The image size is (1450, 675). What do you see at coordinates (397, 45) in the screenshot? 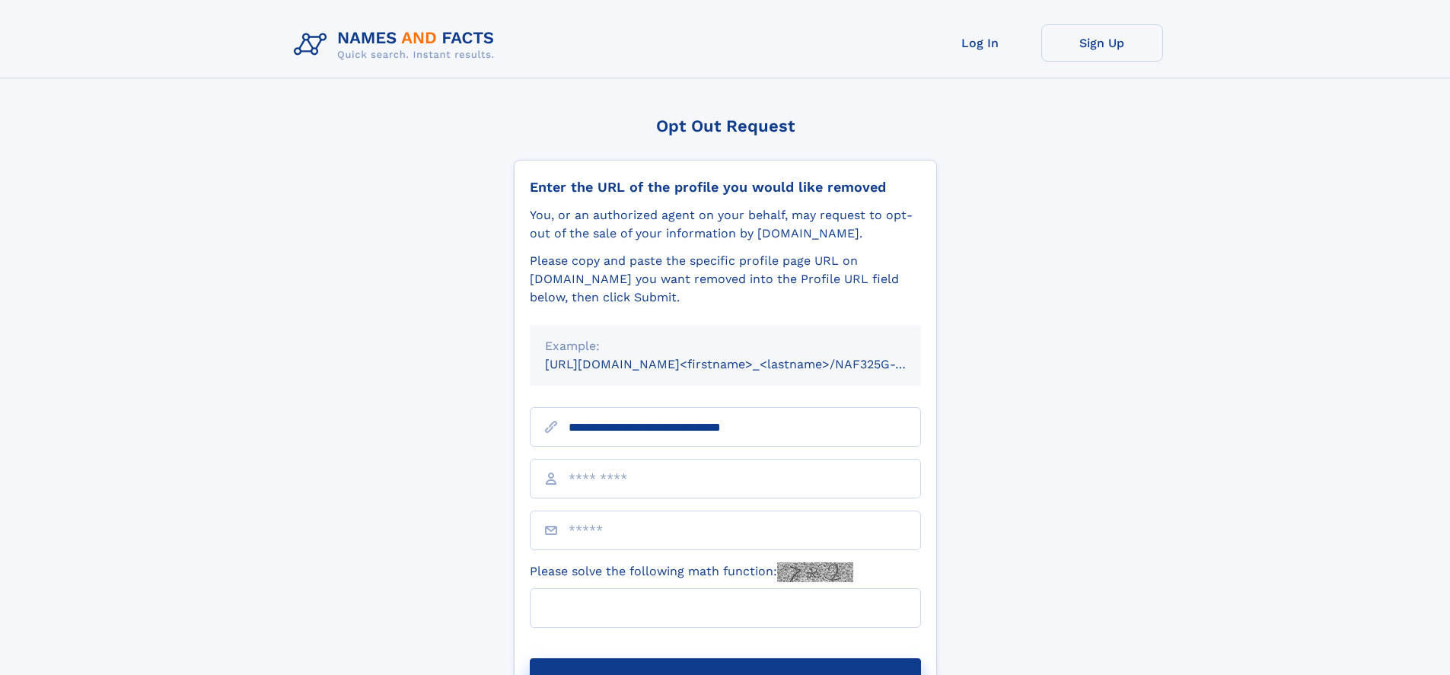
I see `img: Logo Names and Facts` at bounding box center [397, 45].